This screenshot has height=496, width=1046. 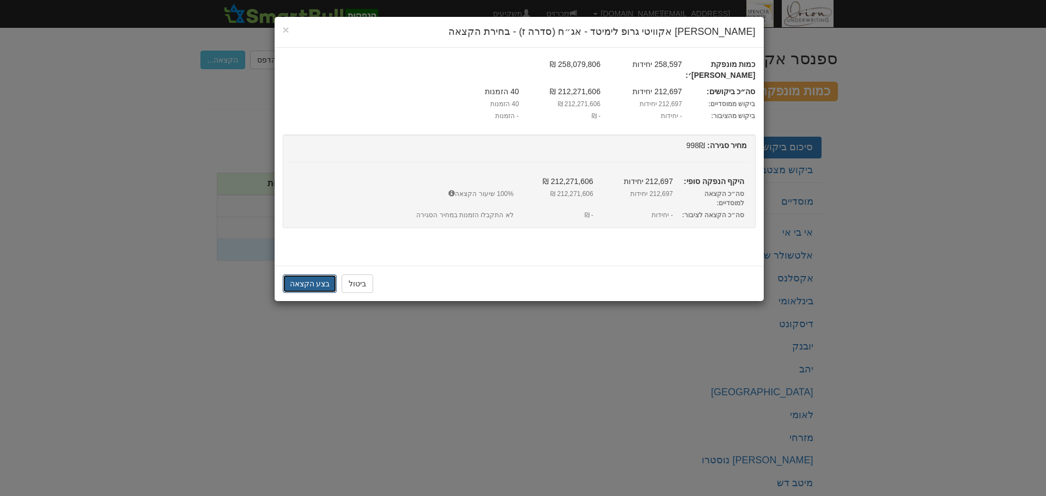 What do you see at coordinates (723, 91) in the screenshot?
I see `label: סה״כ ביקושים:` at bounding box center [723, 91].